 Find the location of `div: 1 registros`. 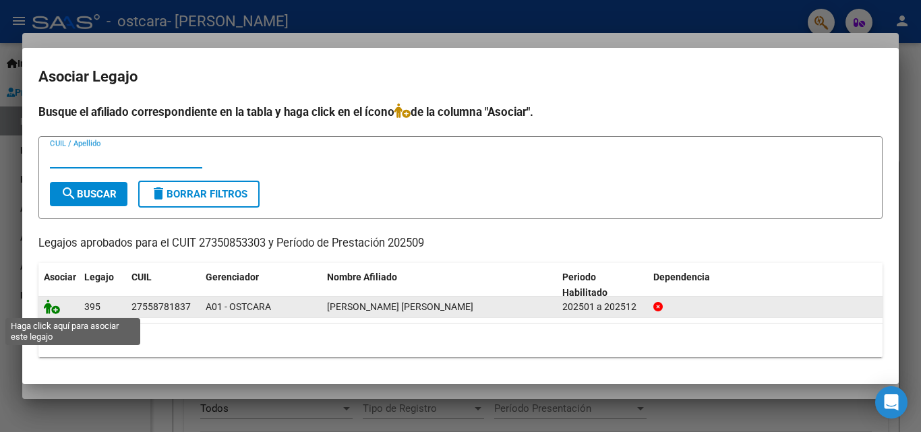

div: 1 registros is located at coordinates (461, 341).